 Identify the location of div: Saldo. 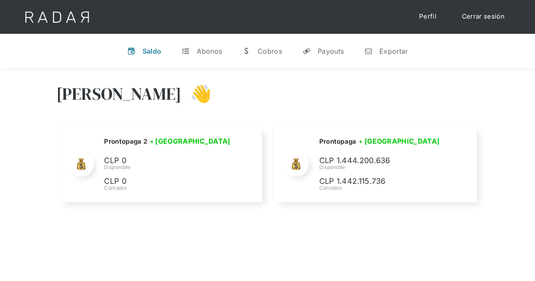
(152, 51).